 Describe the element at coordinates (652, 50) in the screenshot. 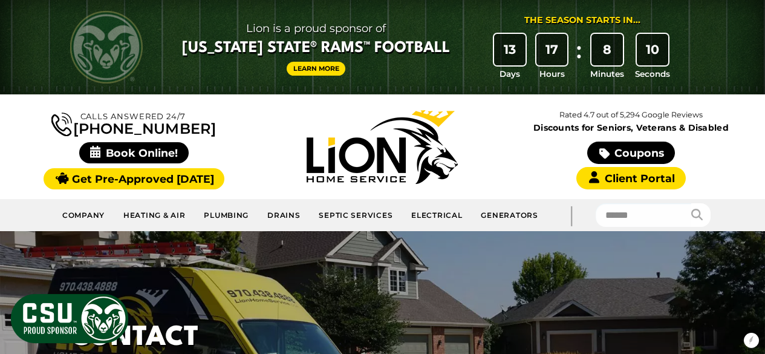

I see `div: 10` at that location.